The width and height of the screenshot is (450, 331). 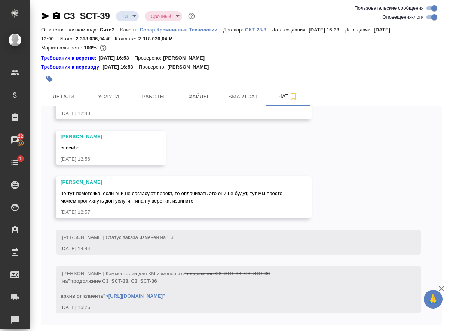 I want to click on a: 22, so click(x=15, y=140).